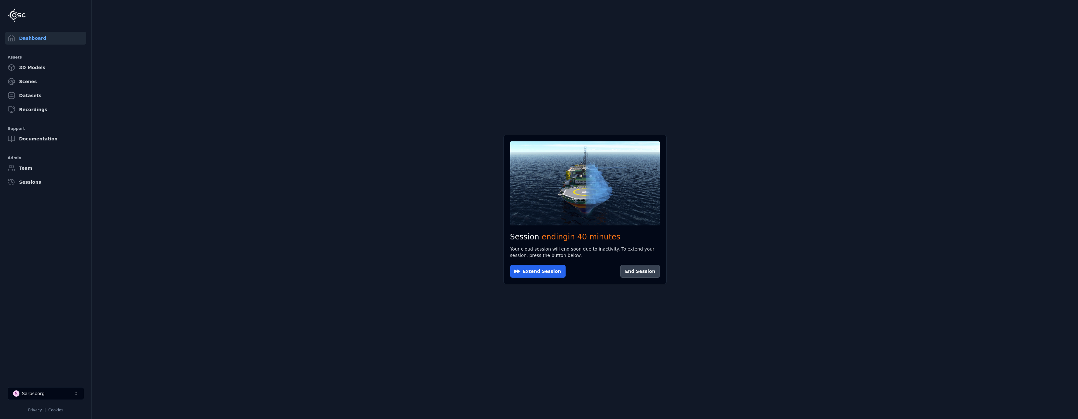 The width and height of the screenshot is (1078, 419). Describe the element at coordinates (46, 96) in the screenshot. I see `a: Datasets` at that location.